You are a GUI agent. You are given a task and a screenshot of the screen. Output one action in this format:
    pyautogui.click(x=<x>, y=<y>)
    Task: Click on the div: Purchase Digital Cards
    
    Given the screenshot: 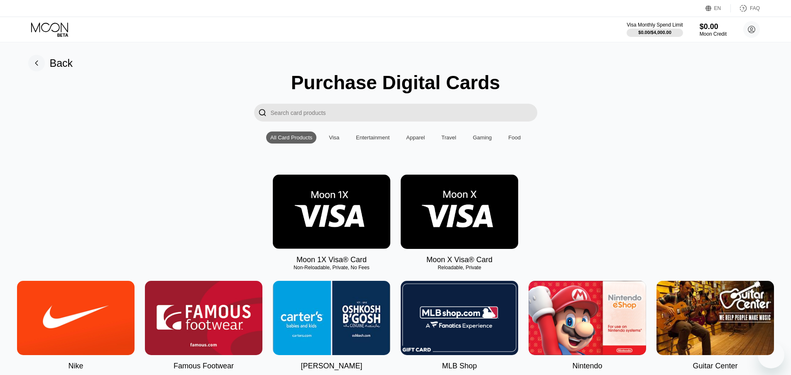 What is the action you would take?
    pyautogui.click(x=396, y=83)
    